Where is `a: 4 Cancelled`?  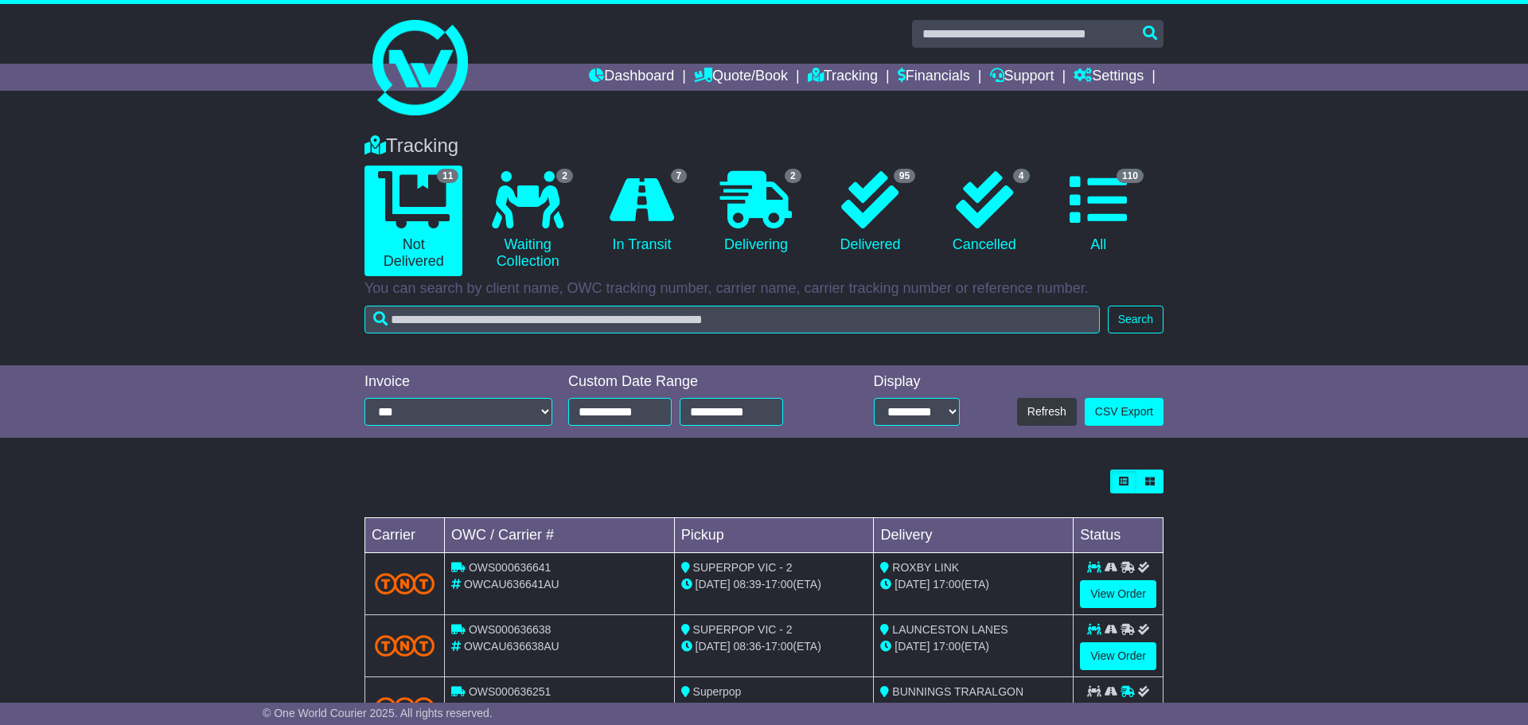 a: 4 Cancelled is located at coordinates (984, 213).